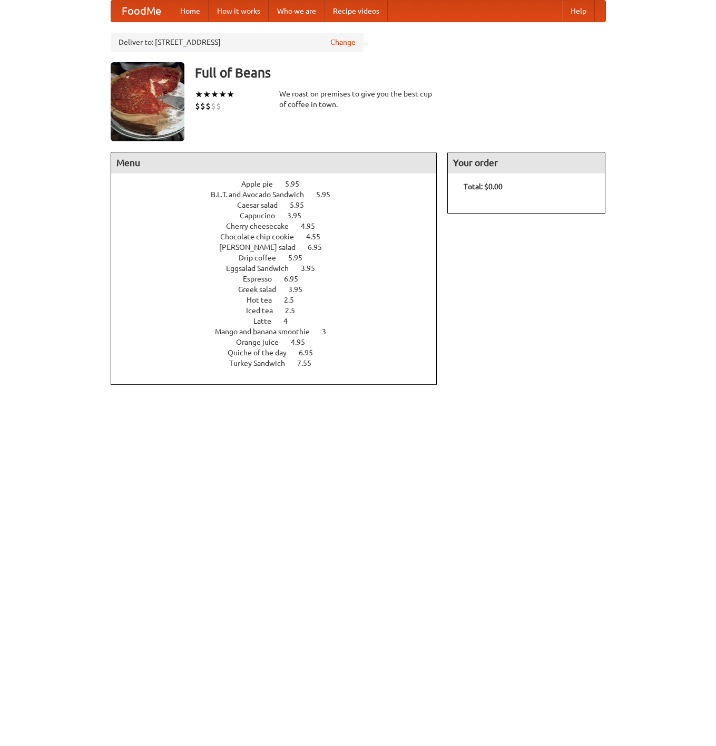  Describe the element at coordinates (358, 99) in the screenshot. I see `div: We roast on premises to give you the best cup of coffee in town.` at that location.